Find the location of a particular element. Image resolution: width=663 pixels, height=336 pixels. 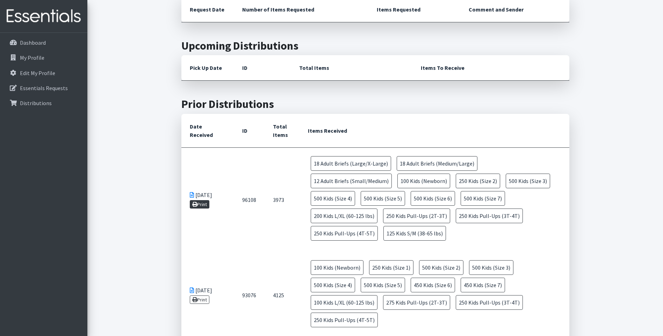

p: Dashboard is located at coordinates (33, 43).